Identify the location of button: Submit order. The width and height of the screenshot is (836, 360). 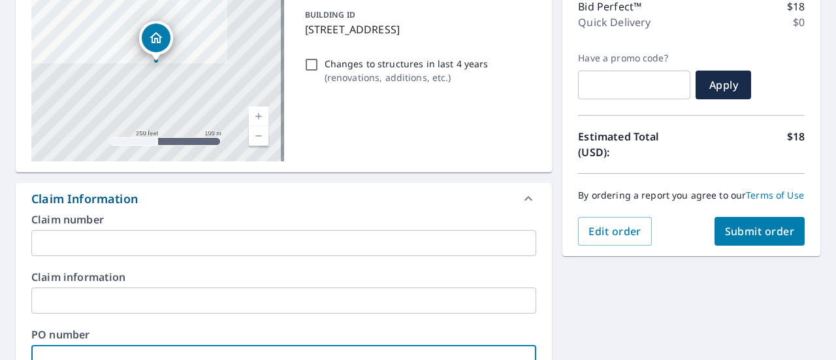
(760, 231).